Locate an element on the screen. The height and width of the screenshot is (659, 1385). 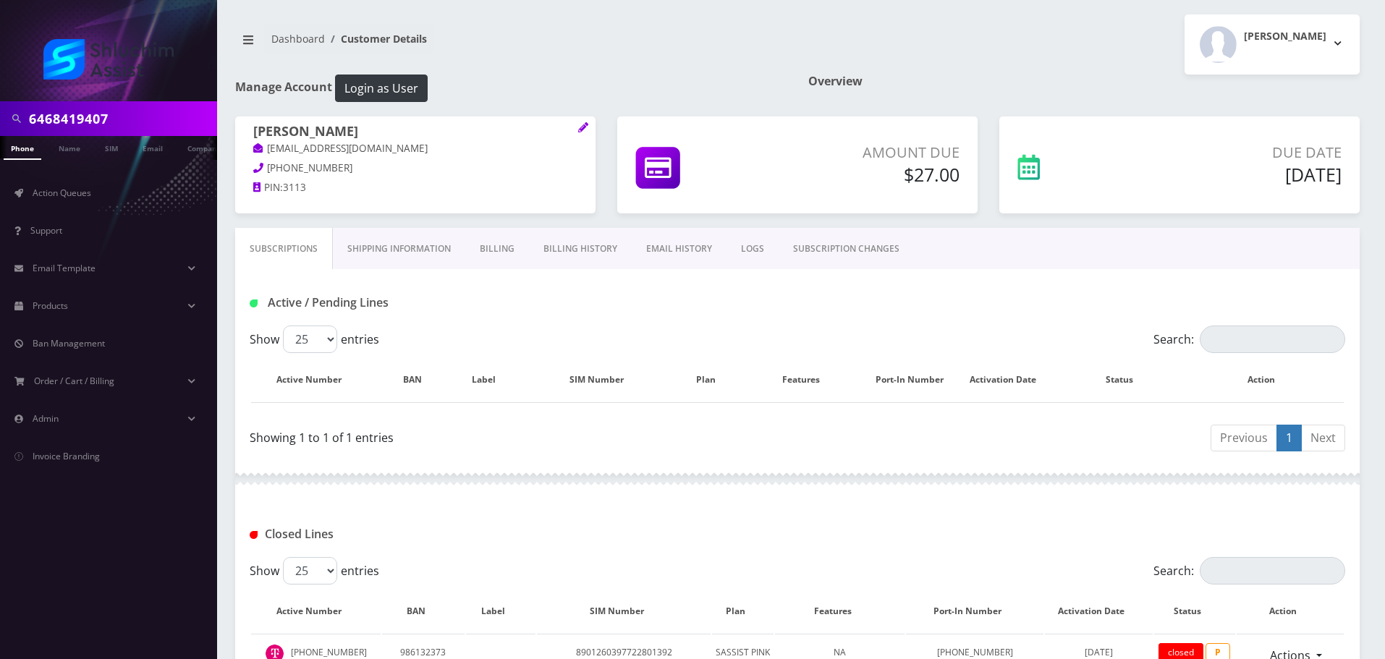
a: Billing History is located at coordinates (581, 249).